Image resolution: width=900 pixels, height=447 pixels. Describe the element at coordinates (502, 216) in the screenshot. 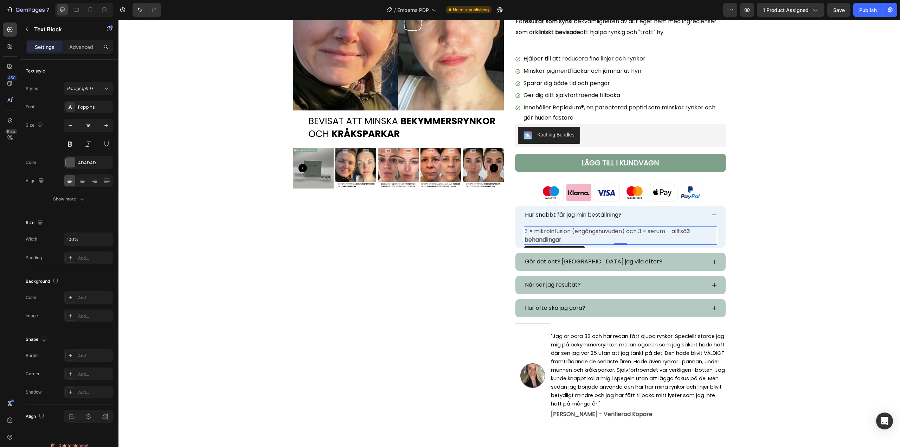

I see `p: 3 × mikroinfusion (engångshuvuden) och 3 × serum – alltså .` at that location.